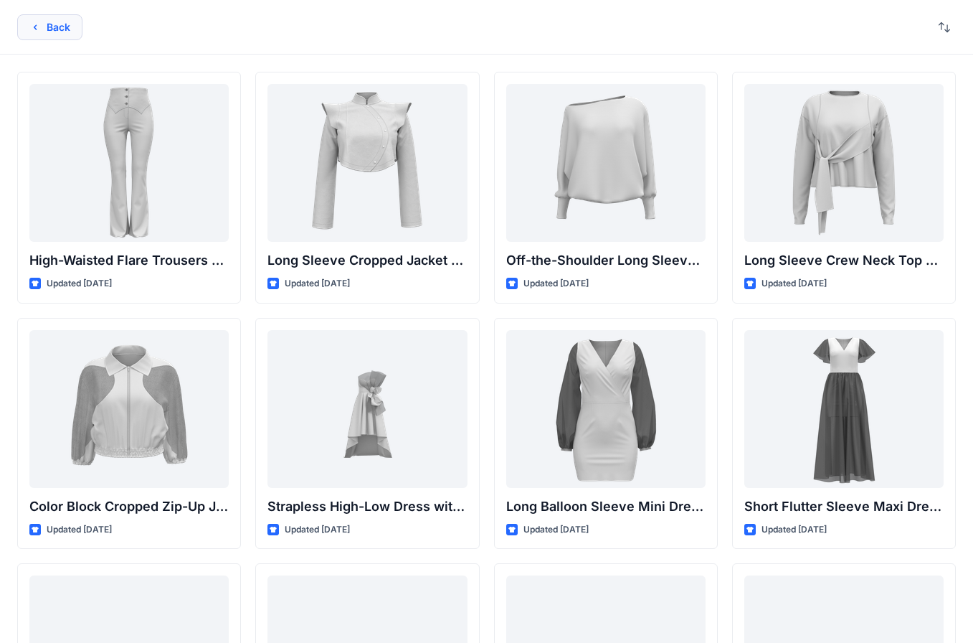 The height and width of the screenshot is (643, 973). Describe the element at coordinates (844, 260) in the screenshot. I see `p: Long Sleeve Crew Neck Top with Asymmetrical Tie Detail` at that location.